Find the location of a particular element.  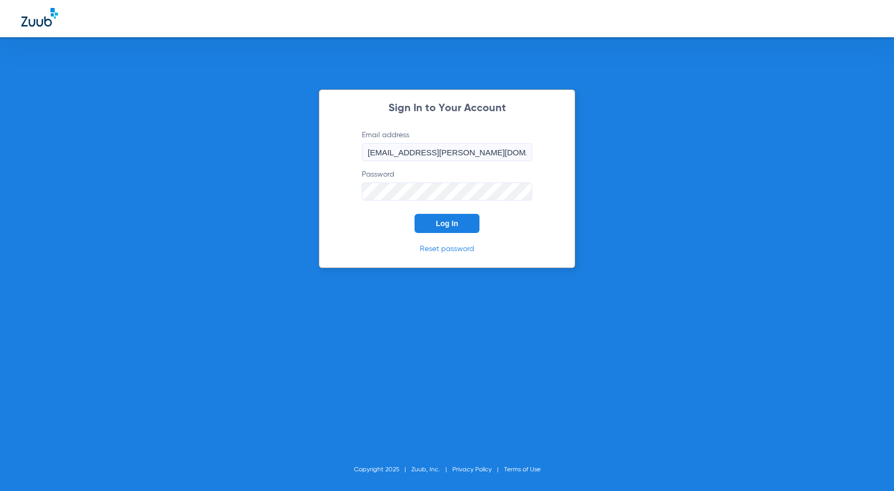

img: Zuub Logo is located at coordinates (39, 17).